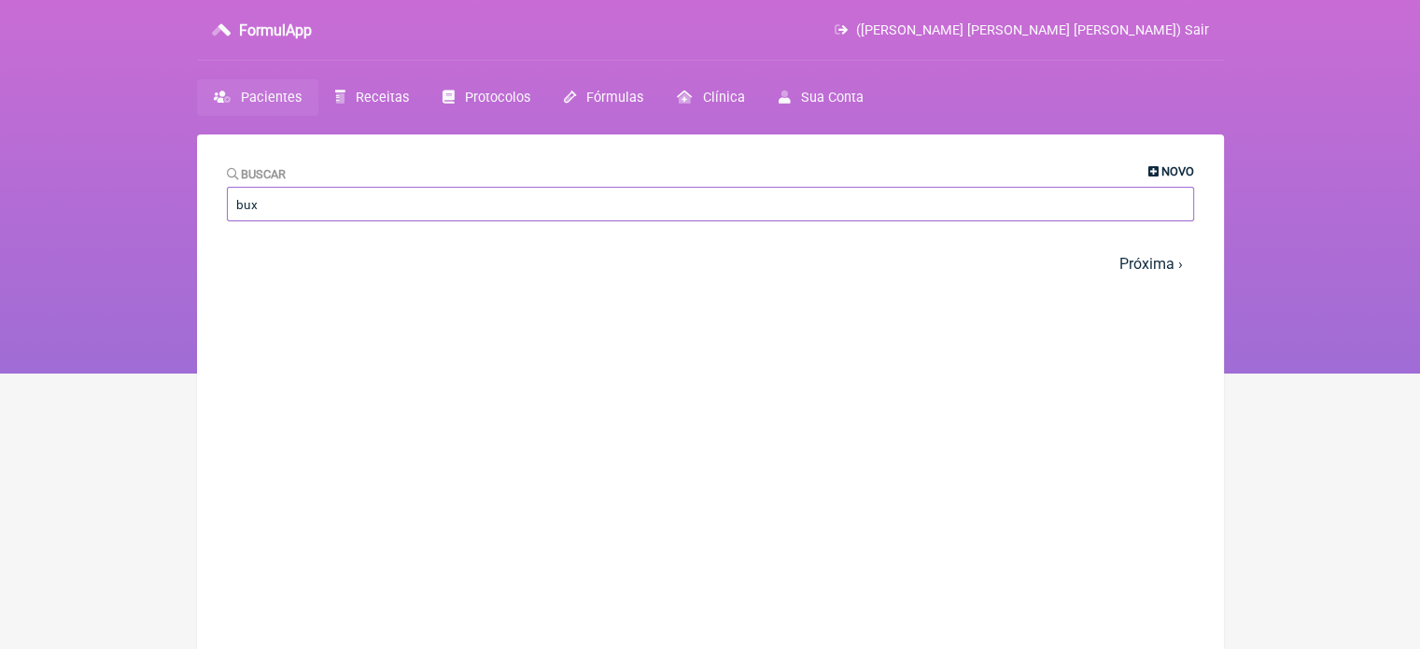 The height and width of the screenshot is (649, 1420). Describe the element at coordinates (832, 97) in the screenshot. I see `span: Sua Conta` at that location.